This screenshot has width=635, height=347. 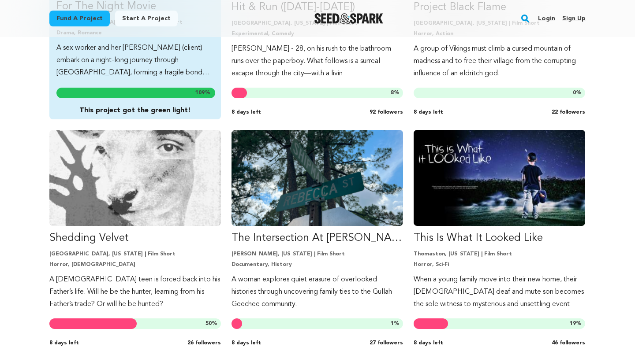 What do you see at coordinates (546, 19) in the screenshot?
I see `a: Login` at bounding box center [546, 19].